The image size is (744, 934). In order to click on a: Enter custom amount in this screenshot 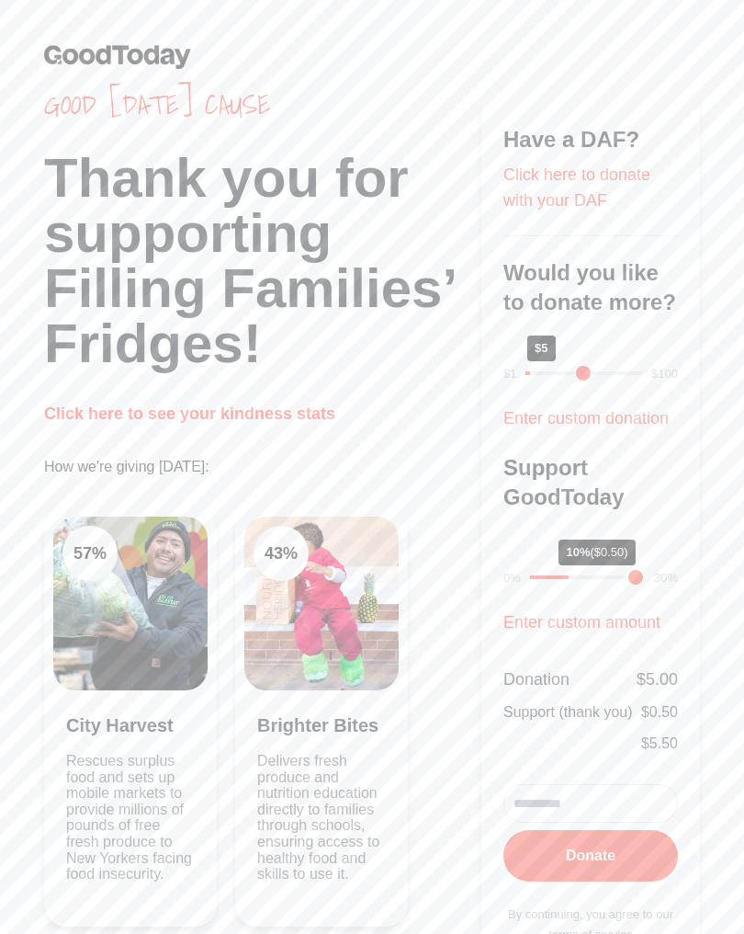, I will do `click(582, 622)`.